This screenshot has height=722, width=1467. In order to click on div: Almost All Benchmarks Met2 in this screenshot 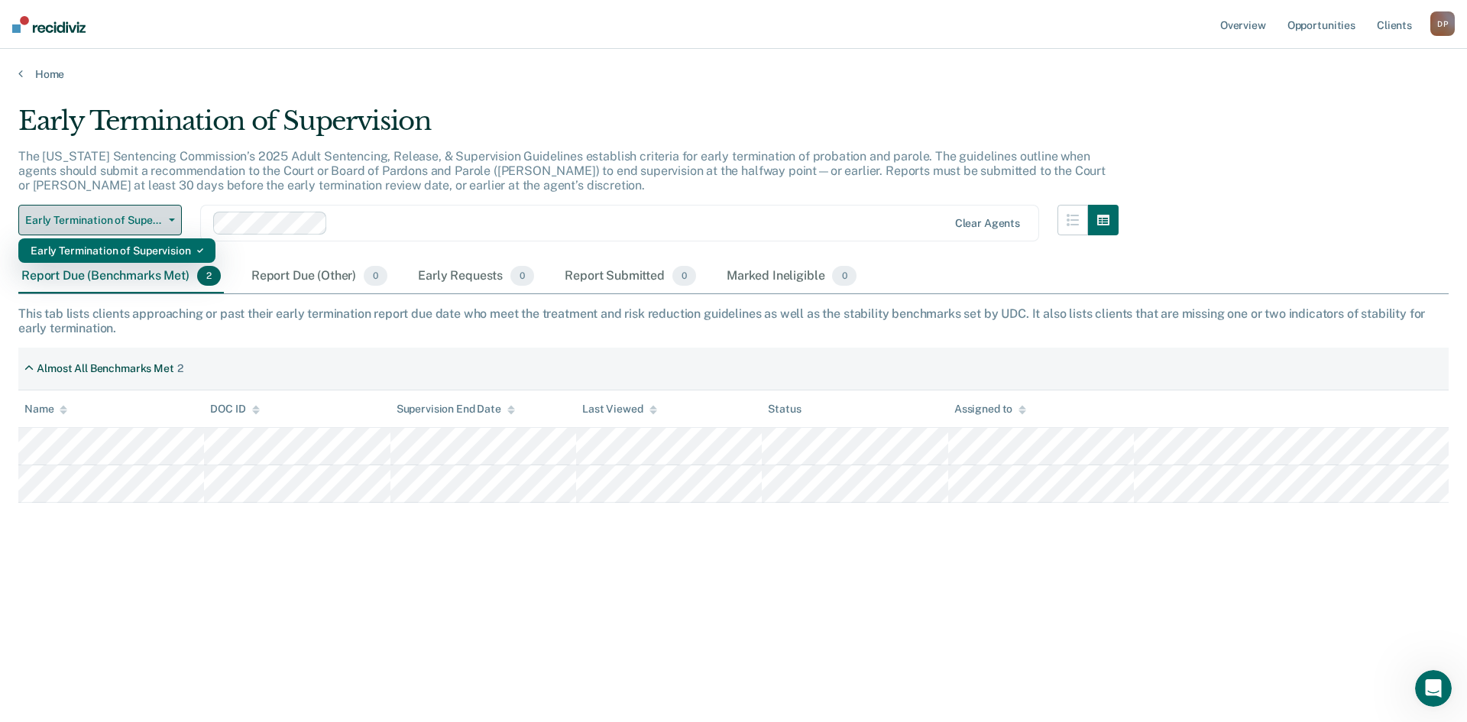, I will do `click(104, 368)`.